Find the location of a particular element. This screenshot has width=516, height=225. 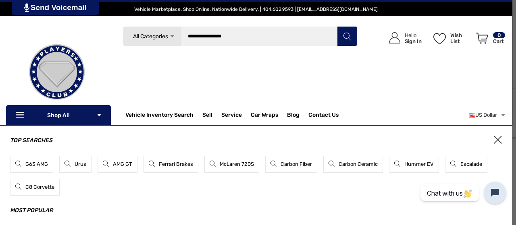

a: Car Wraps is located at coordinates (269, 115).